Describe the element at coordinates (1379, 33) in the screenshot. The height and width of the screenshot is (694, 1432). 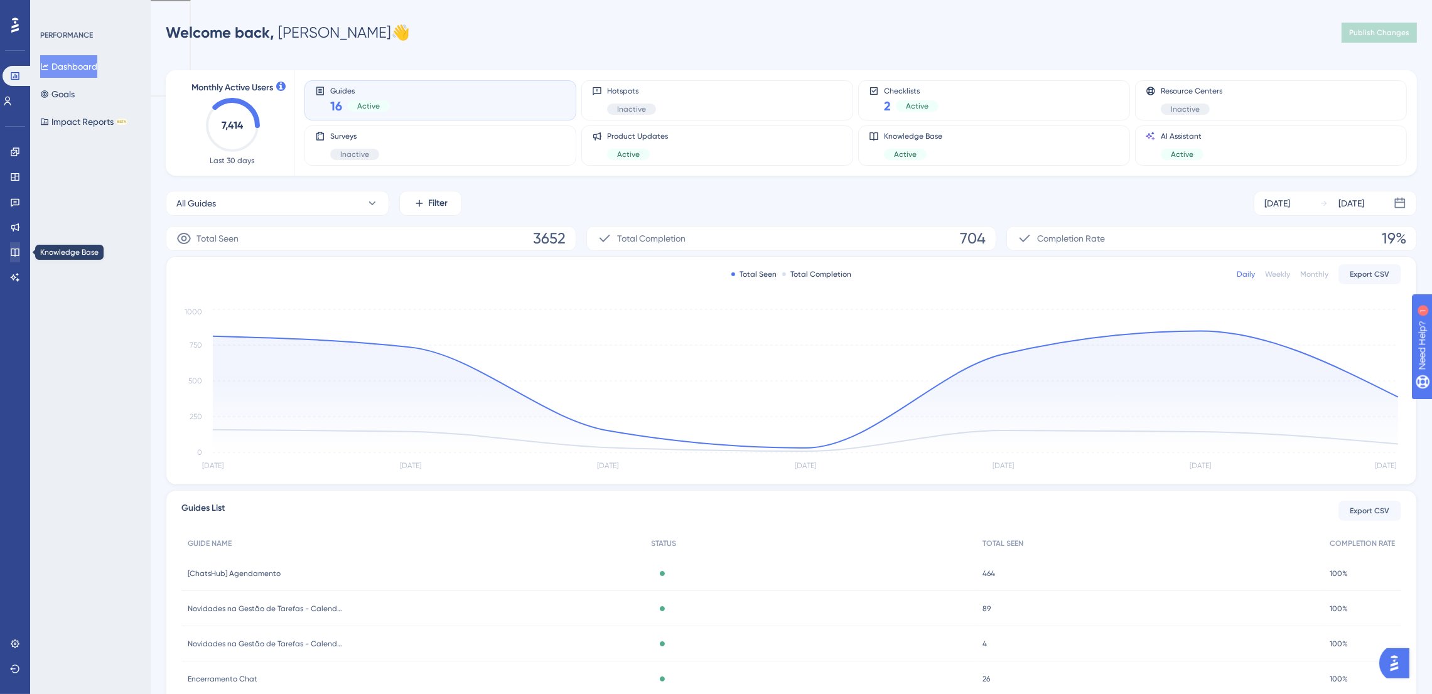
I see `span: Publish Changes` at that location.